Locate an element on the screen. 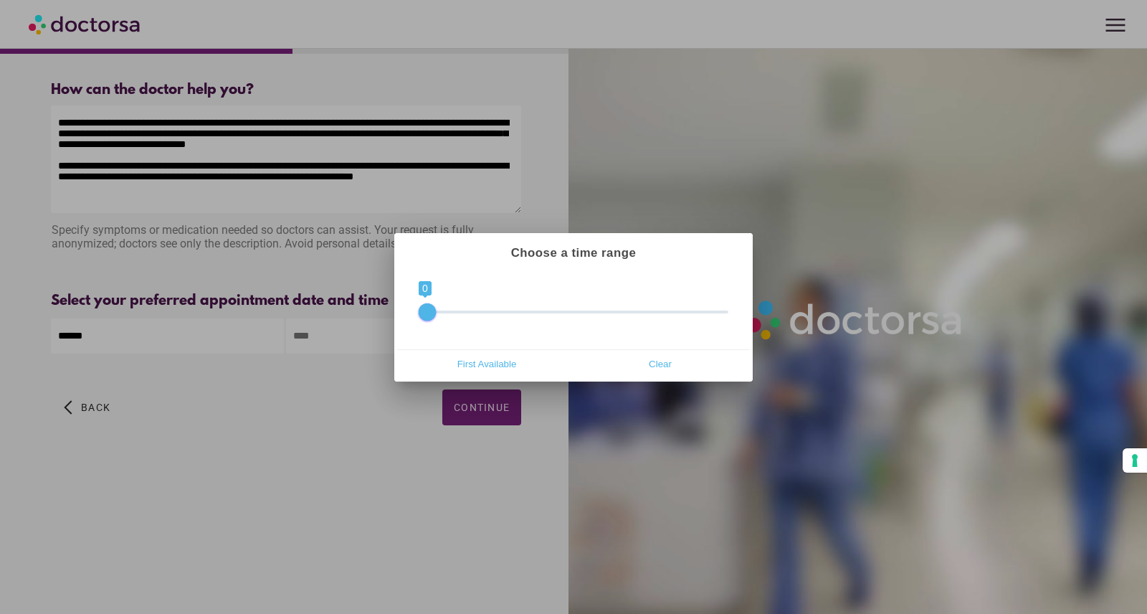  span: 0 is located at coordinates (425, 288).